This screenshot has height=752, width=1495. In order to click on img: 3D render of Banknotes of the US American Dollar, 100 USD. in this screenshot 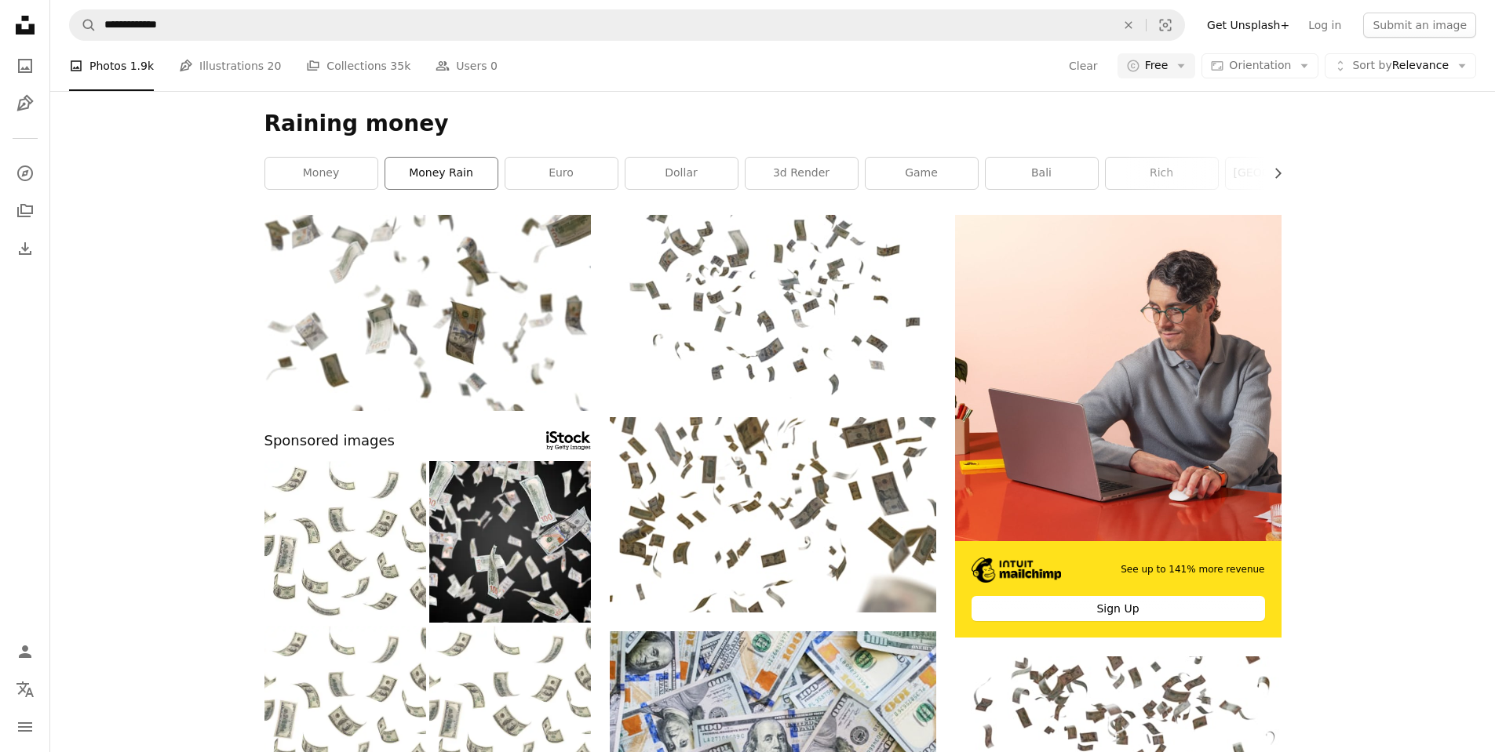, I will do `click(510, 542)`.